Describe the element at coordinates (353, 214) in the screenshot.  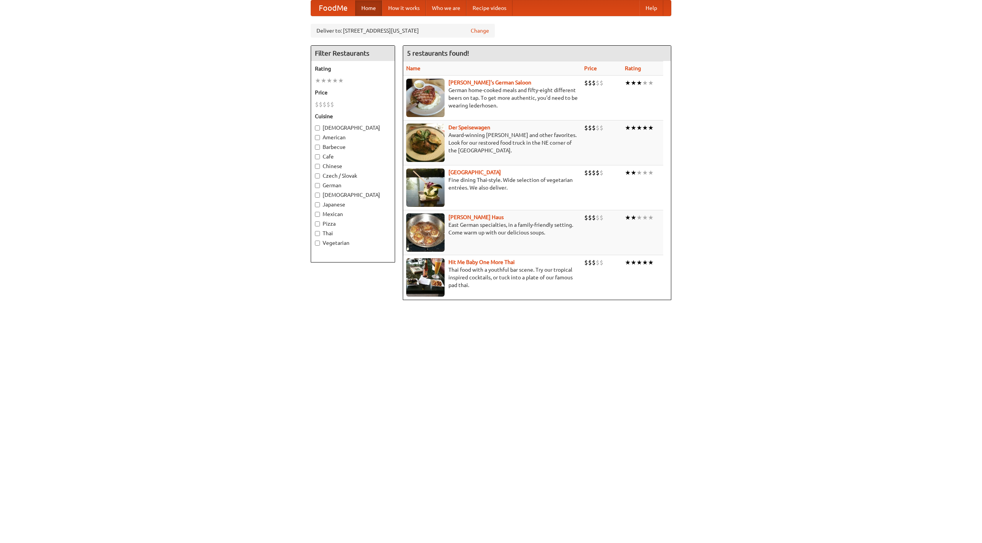
I see `label: Mexican` at that location.